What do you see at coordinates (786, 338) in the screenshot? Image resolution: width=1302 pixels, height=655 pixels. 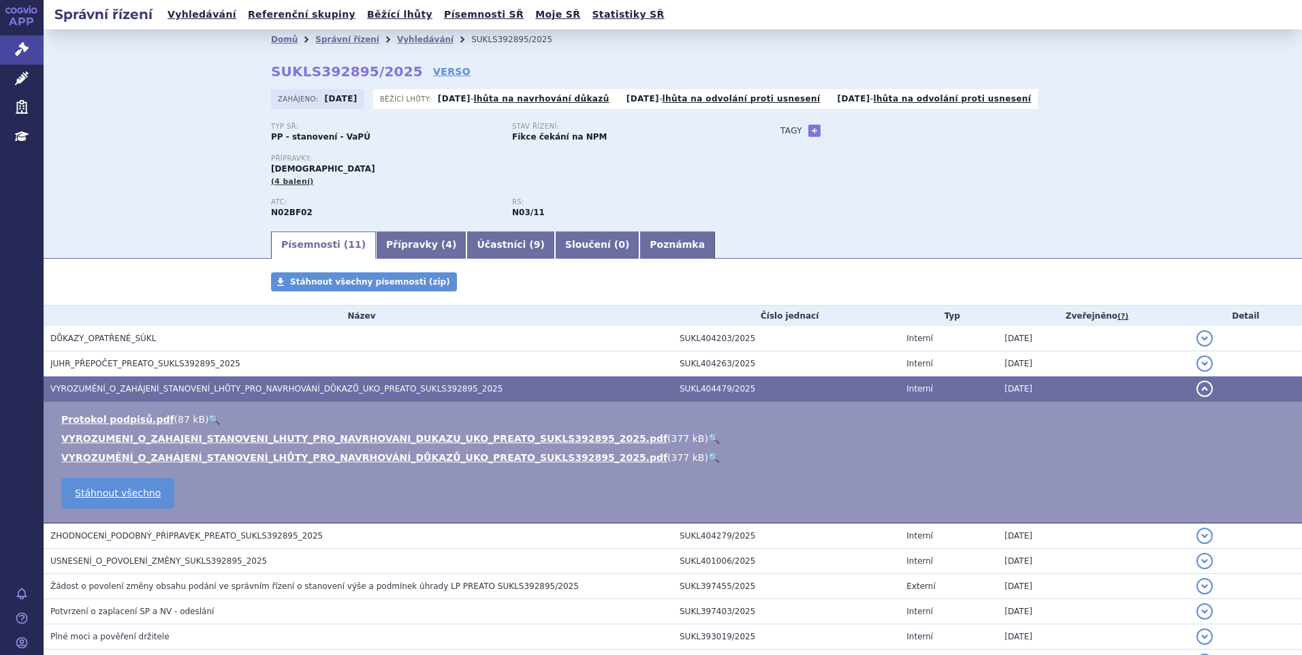 I see `td: SUKL404203/2025` at bounding box center [786, 338].